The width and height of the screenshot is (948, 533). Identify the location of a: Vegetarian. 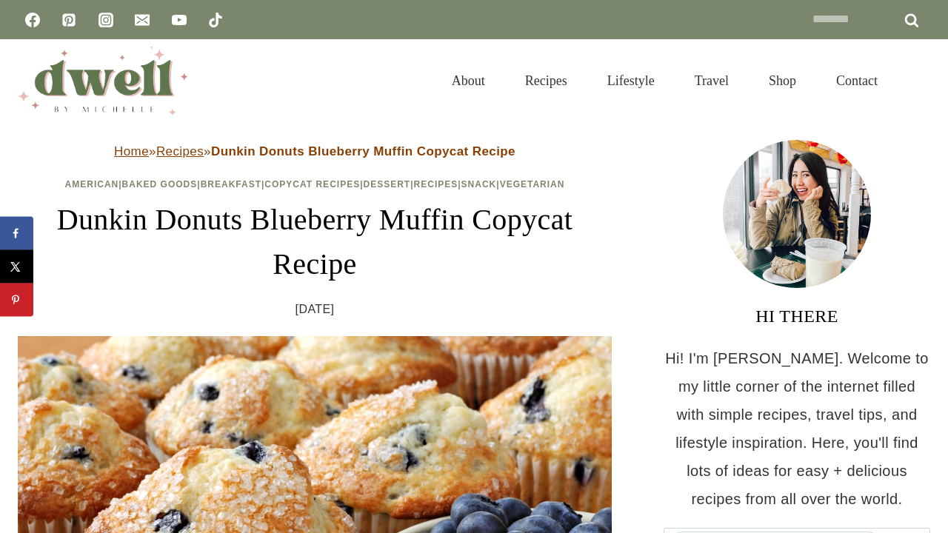
(532, 184).